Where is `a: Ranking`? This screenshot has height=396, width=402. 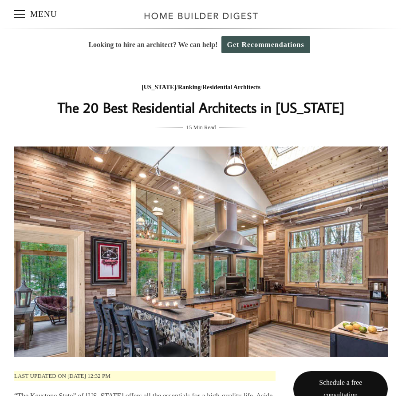
a: Ranking is located at coordinates (189, 87).